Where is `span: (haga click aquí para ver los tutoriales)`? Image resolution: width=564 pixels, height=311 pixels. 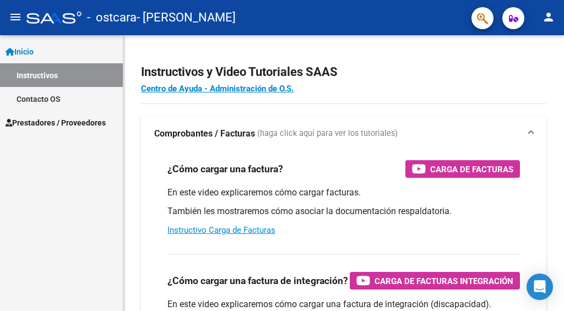
span: (haga click aquí para ver los tutoriales) is located at coordinates (327, 134).